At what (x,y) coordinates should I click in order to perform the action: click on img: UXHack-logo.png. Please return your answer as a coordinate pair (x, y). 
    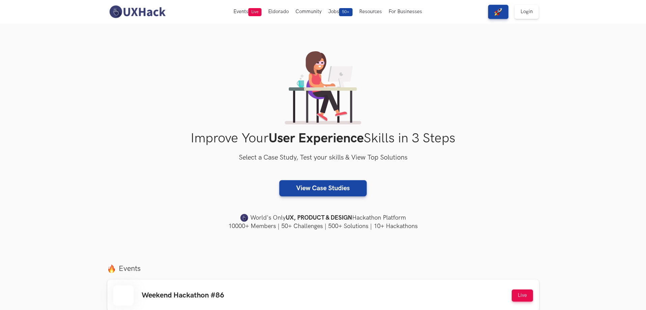
    Looking at the image, I should click on (137, 12).